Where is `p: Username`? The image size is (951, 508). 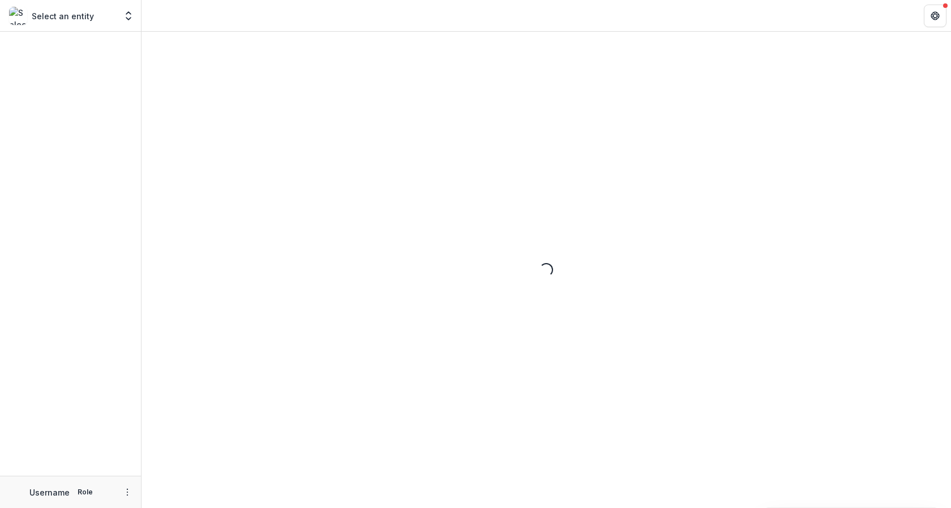 p: Username is located at coordinates (49, 493).